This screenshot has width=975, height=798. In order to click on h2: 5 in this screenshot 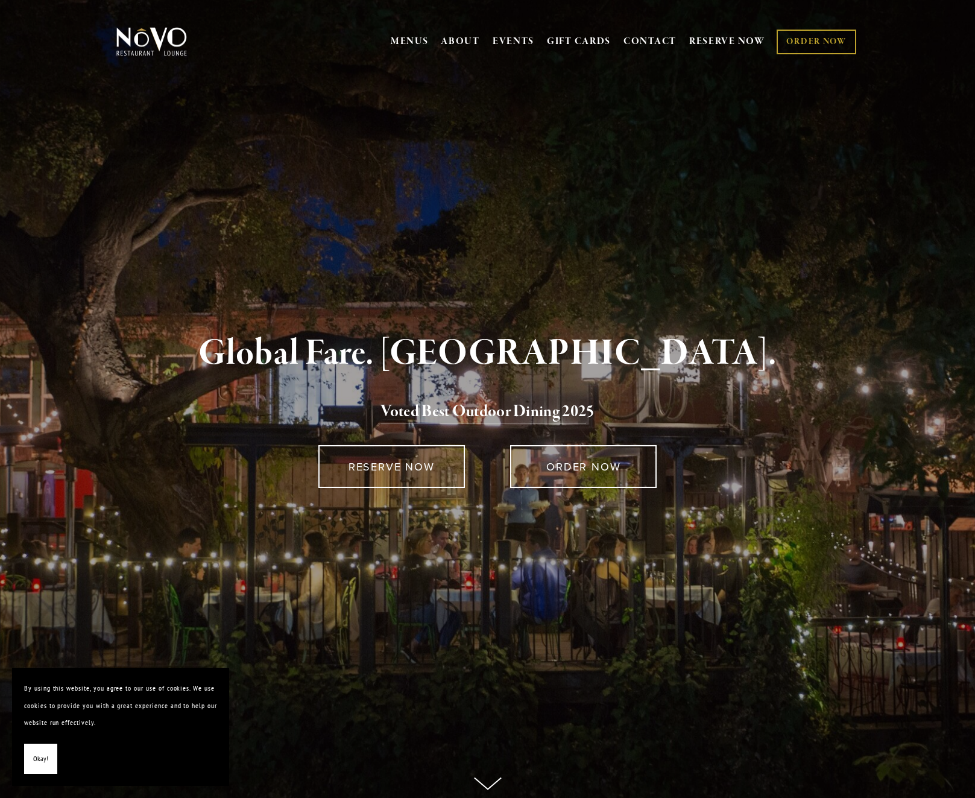, I will do `click(488, 412)`.